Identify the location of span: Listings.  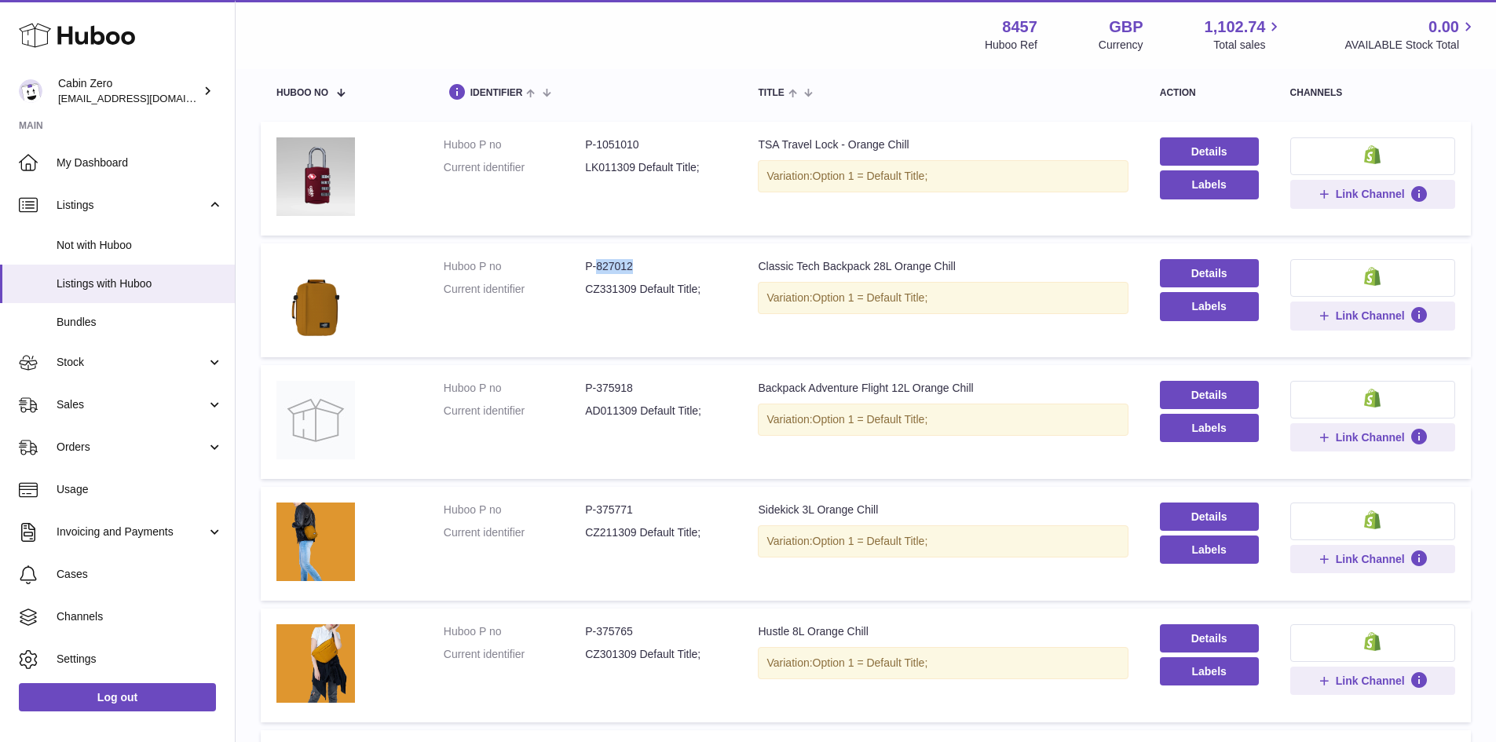
(131, 205).